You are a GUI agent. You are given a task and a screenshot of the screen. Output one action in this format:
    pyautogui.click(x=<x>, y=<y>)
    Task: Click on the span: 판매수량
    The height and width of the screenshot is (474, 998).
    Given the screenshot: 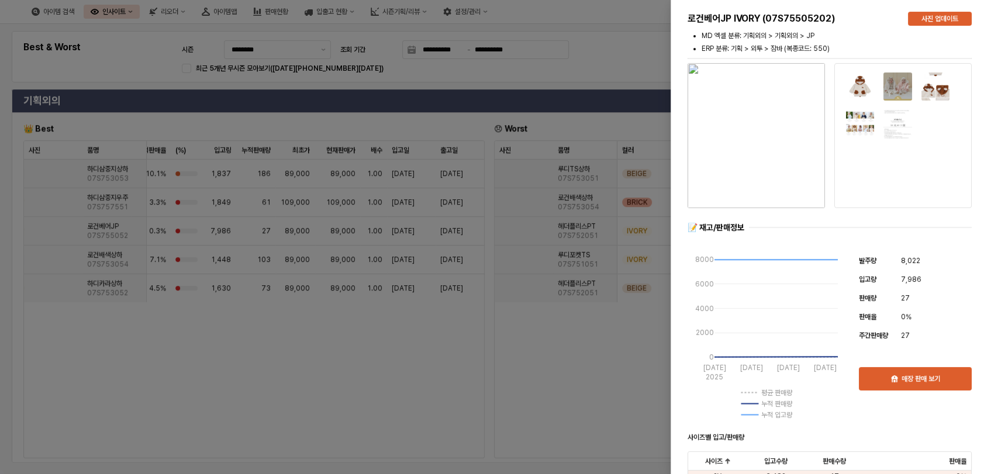 What is the action you would take?
    pyautogui.click(x=834, y=461)
    